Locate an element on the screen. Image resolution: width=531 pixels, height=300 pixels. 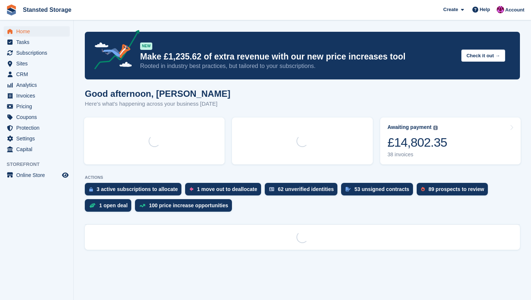
span: Sites is located at coordinates (38, 63).